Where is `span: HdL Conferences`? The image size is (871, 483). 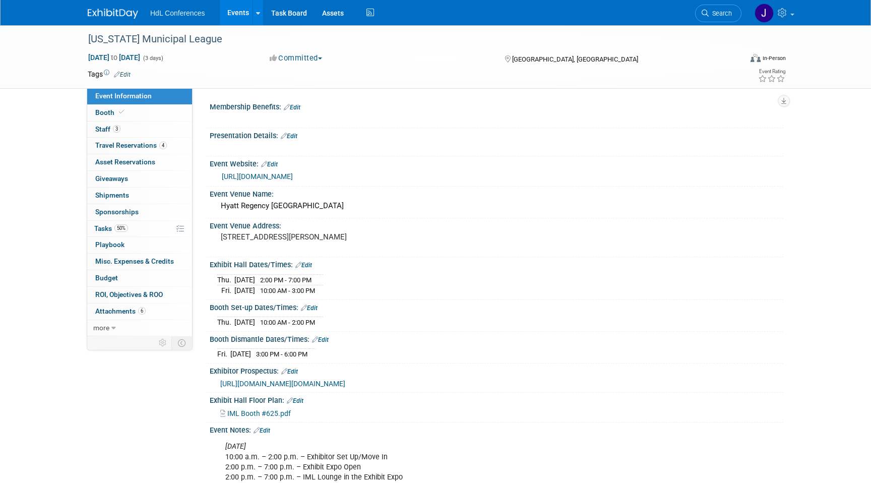
span: HdL Conferences is located at coordinates (178, 13).